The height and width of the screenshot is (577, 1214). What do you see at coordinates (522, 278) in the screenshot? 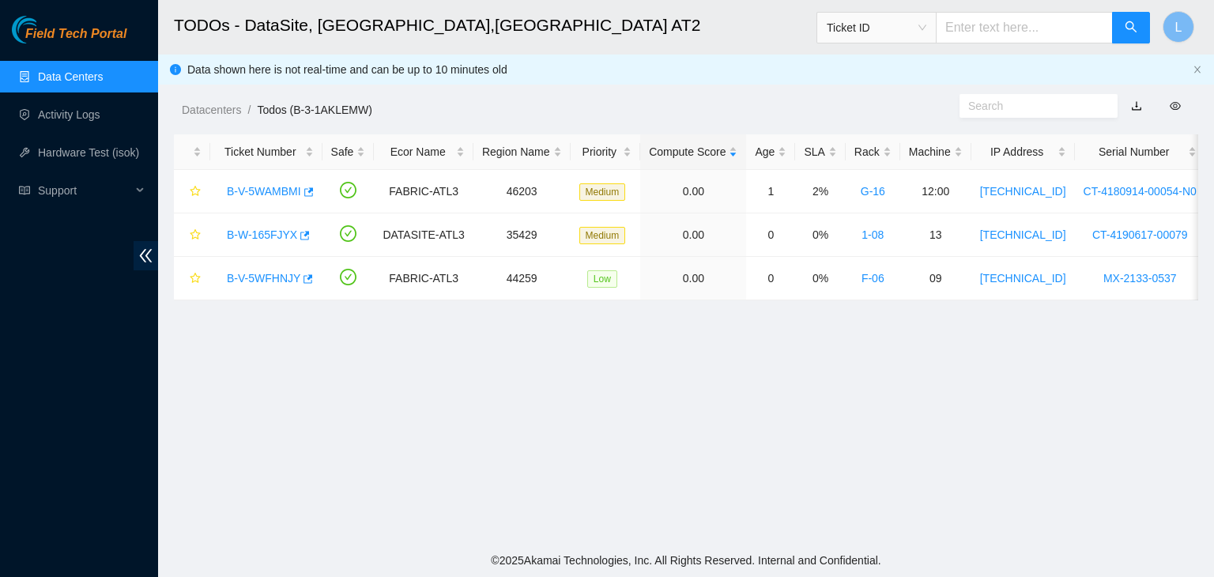
I see `td: 44259` at bounding box center [522, 278].